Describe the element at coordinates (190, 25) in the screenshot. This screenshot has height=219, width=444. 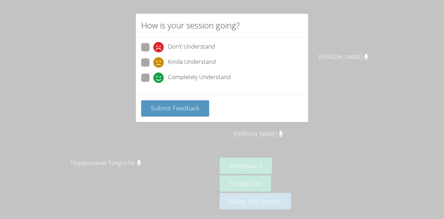
I see `h2: How is your session going?` at that location.